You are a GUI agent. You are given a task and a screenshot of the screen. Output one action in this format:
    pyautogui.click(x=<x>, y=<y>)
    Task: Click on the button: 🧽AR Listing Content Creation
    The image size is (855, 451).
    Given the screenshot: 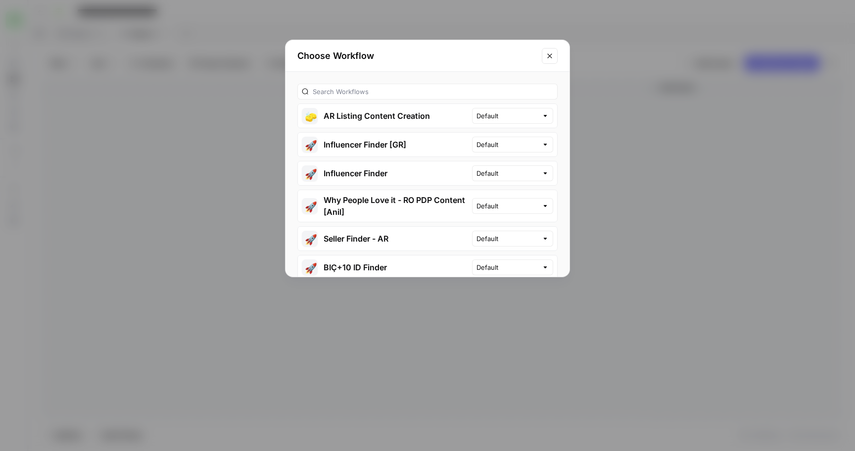 What is the action you would take?
    pyautogui.click(x=385, y=116)
    